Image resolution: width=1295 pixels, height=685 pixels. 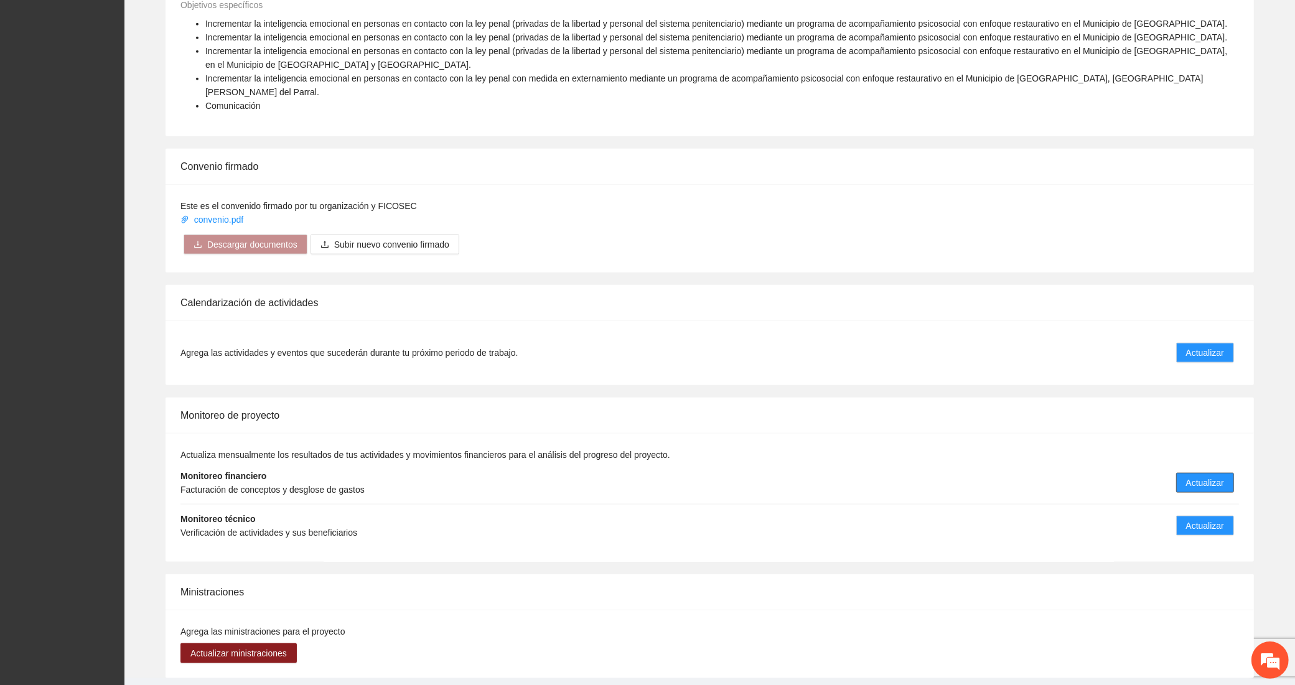 What do you see at coordinates (238, 654) in the screenshot?
I see `button: Actualizar ministraciones` at bounding box center [238, 654].